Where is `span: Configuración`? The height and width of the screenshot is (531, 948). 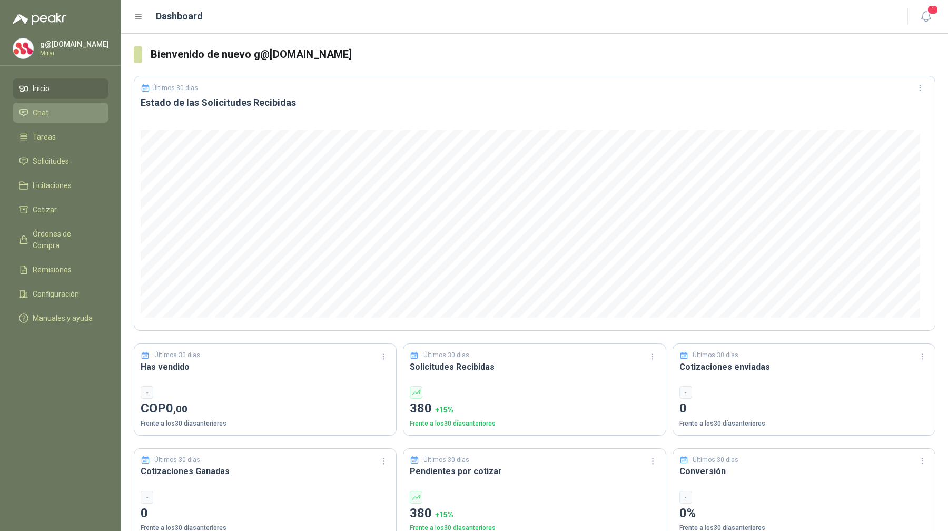 span: Configuración is located at coordinates (56, 294).